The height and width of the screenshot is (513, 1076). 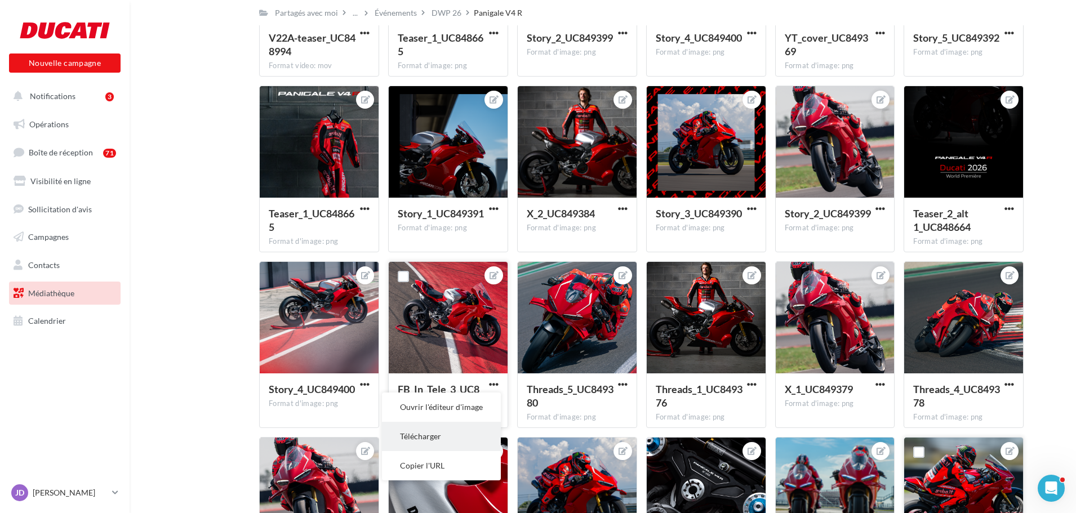 What do you see at coordinates (698, 213) in the screenshot?
I see `span: Story_3_UC849390` at bounding box center [698, 213].